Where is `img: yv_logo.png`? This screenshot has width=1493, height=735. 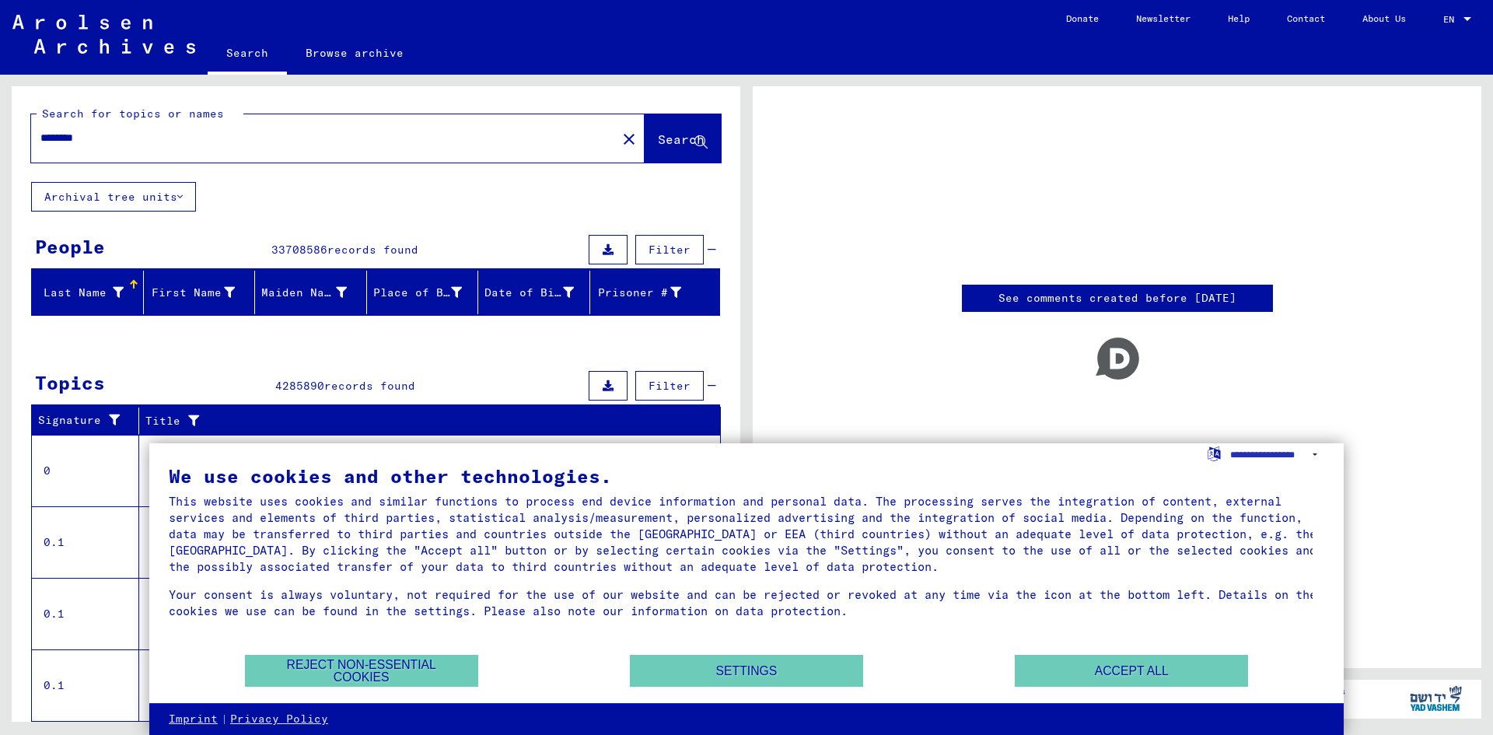 img: yv_logo.png is located at coordinates (1435, 698).